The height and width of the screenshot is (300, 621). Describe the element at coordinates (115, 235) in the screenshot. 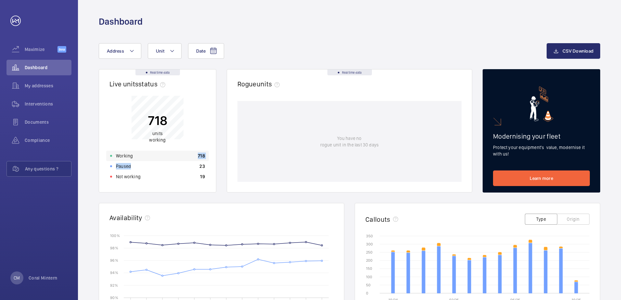

I see `text: 100 %` at that location.